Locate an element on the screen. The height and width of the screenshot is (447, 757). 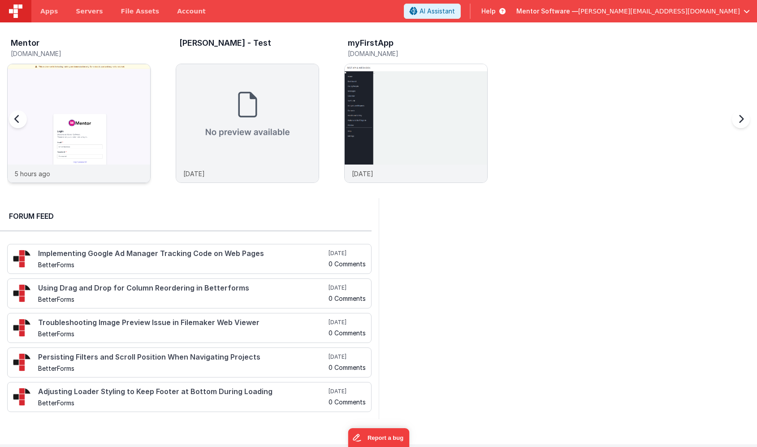
h4: Using Drag and Drop for Column Reordering in Betterforms is located at coordinates (182, 288).